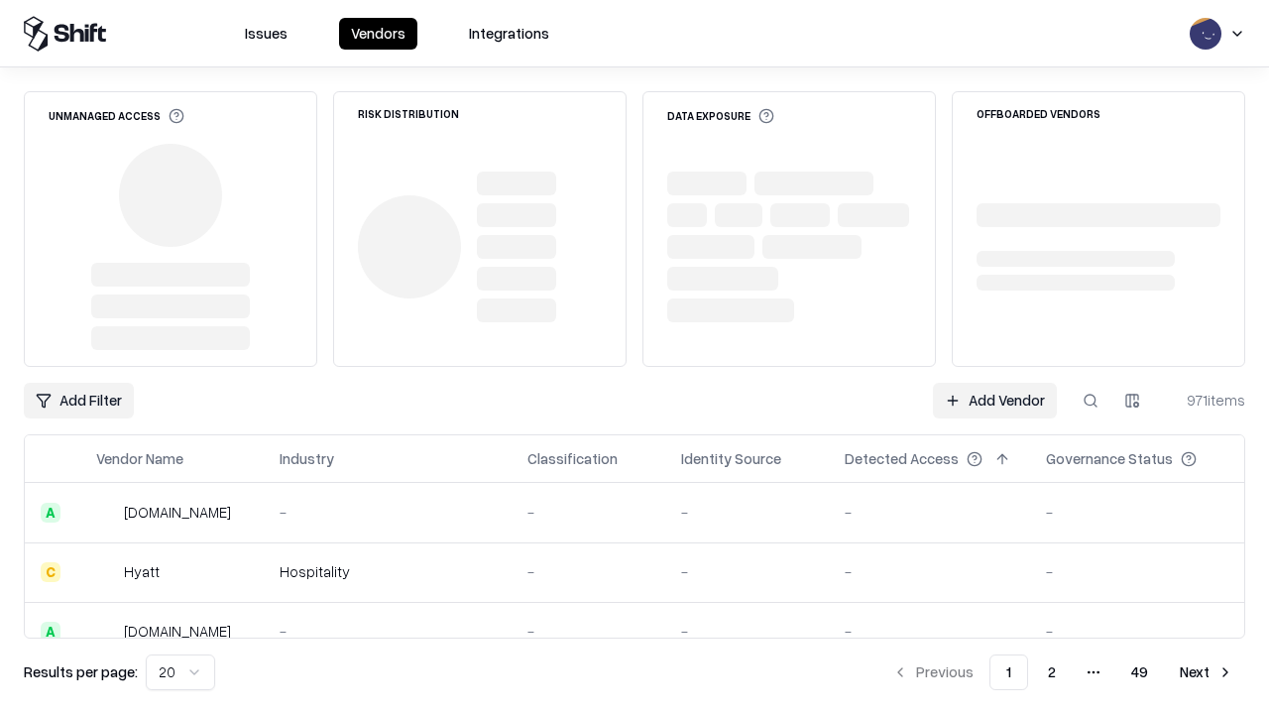 The width and height of the screenshot is (1269, 714). I want to click on div: Risk Distribution, so click(408, 113).